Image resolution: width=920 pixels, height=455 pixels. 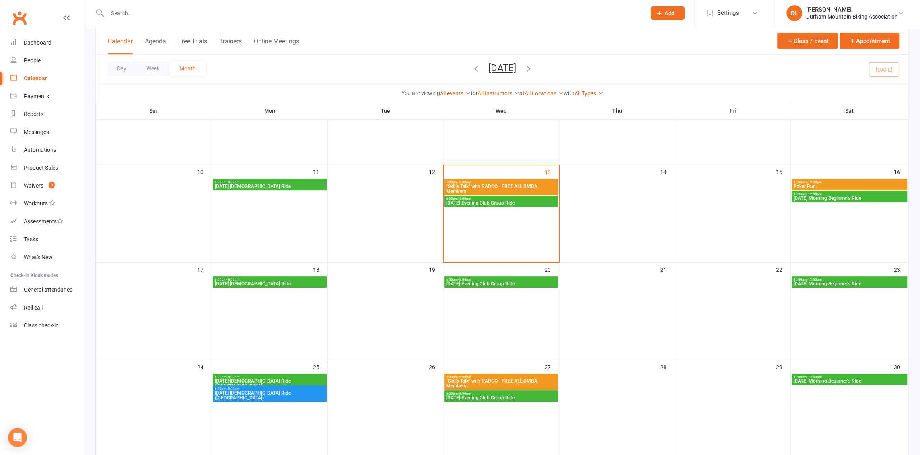 What do you see at coordinates (153, 68) in the screenshot?
I see `button: Week` at bounding box center [153, 68].